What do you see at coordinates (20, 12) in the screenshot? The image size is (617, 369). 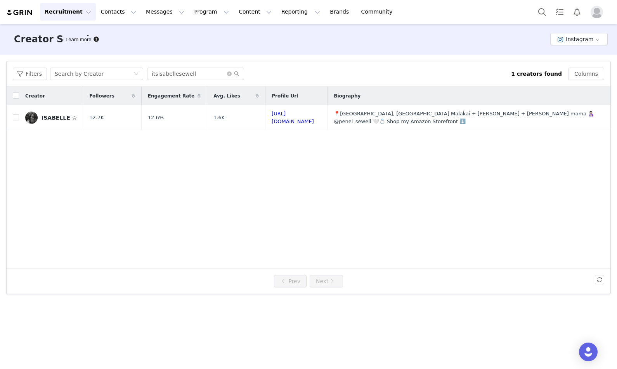 I see `a: grin logo` at bounding box center [20, 12].